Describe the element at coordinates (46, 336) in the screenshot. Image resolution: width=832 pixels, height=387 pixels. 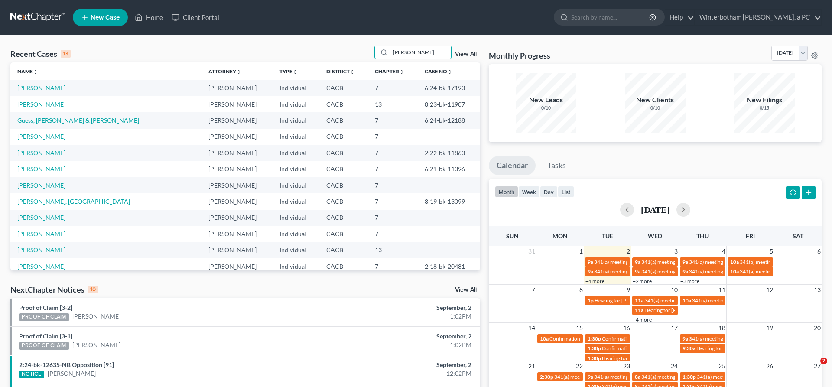
I see `a: Proof of Claim [3-1]` at that location.